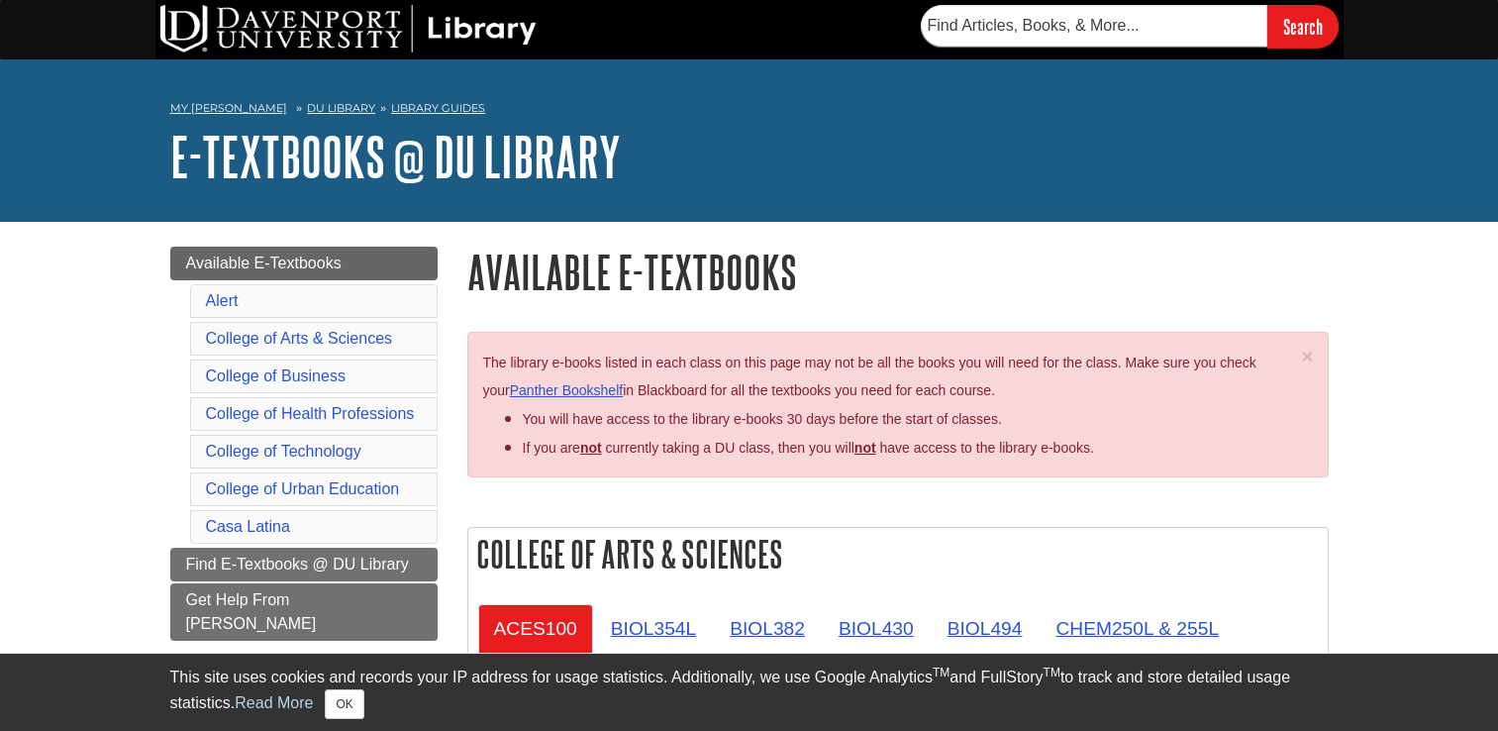  Describe the element at coordinates (762, 419) in the screenshot. I see `span: You will have access to the library e-books 30 days before the start of classes.` at that location.